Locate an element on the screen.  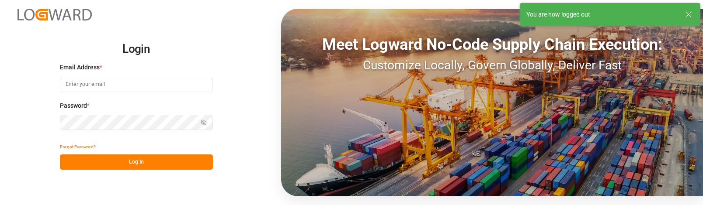
input: Enter your email is located at coordinates (136, 84).